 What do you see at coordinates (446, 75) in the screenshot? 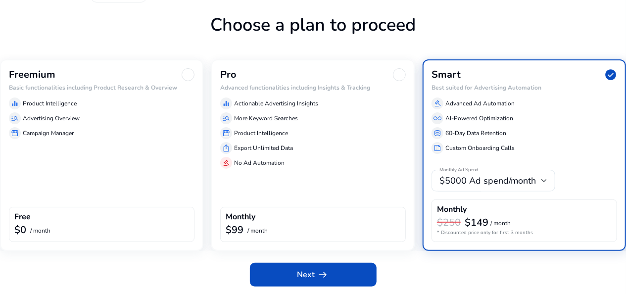
I see `h3: Smart` at bounding box center [446, 75].